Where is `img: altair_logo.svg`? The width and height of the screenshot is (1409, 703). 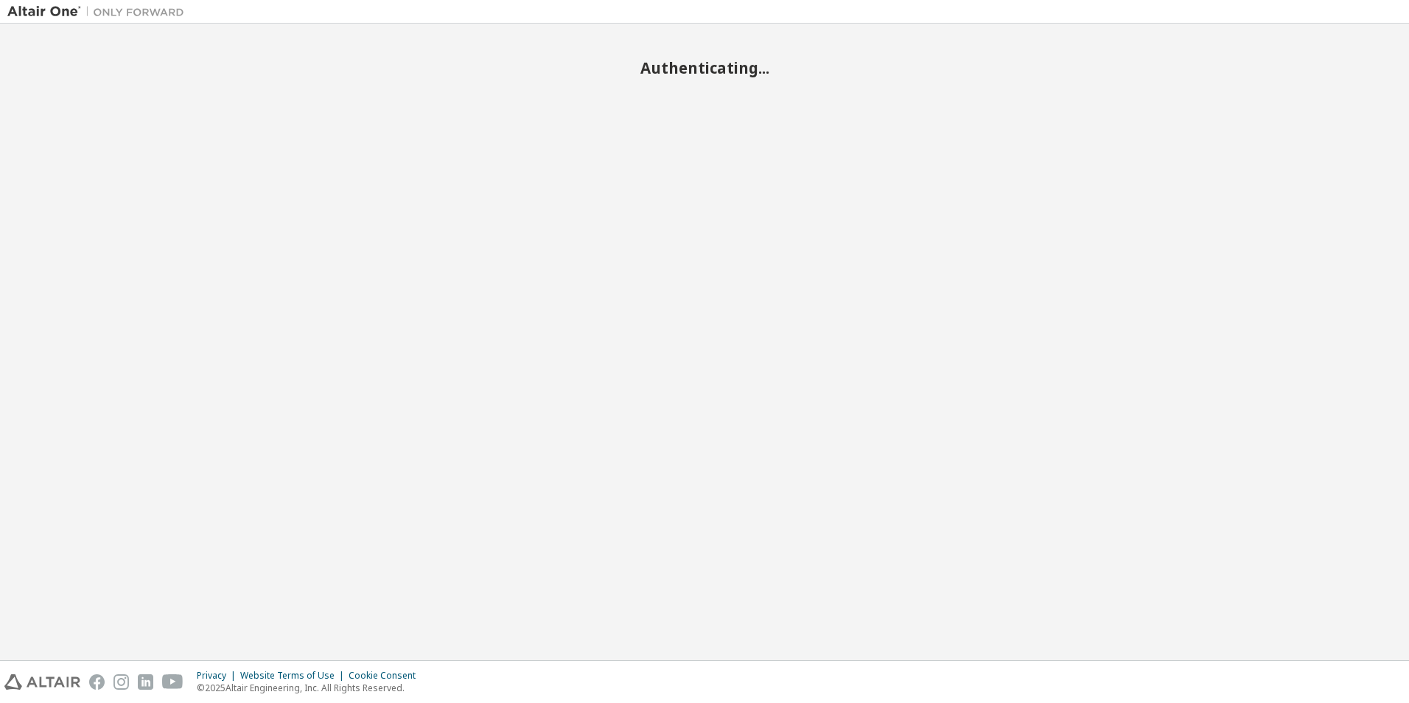 img: altair_logo.svg is located at coordinates (42, 682).